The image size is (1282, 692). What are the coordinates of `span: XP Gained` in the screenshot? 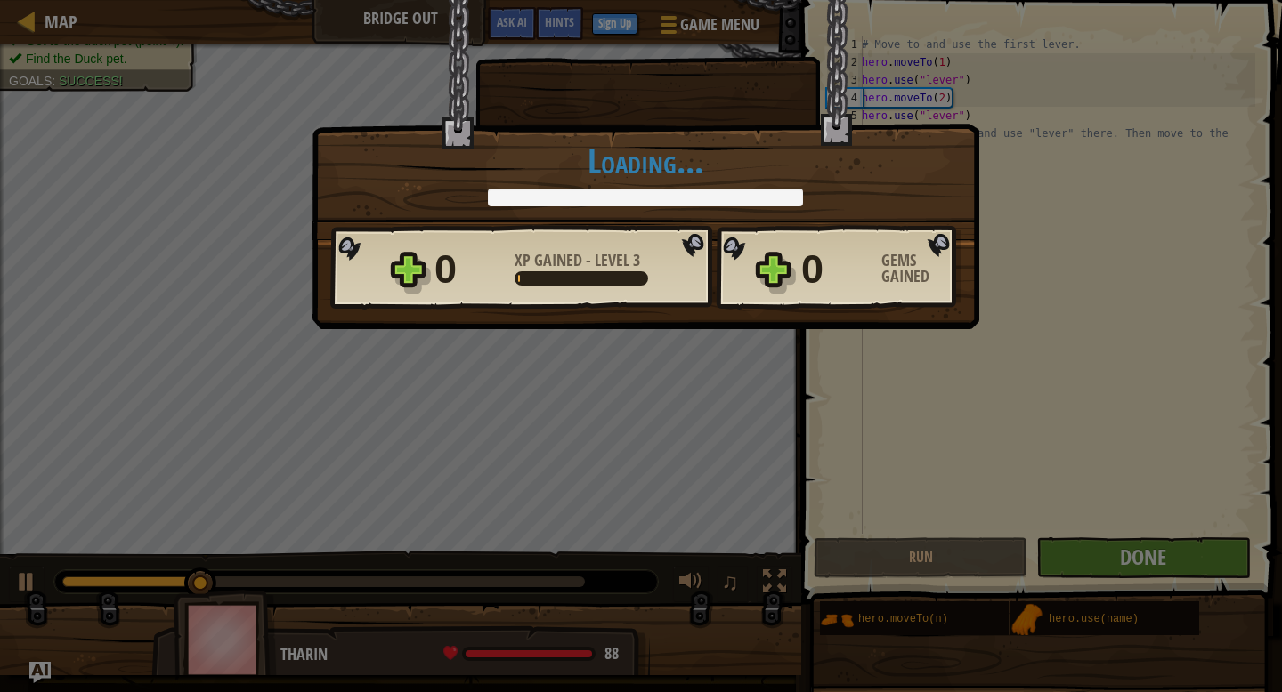 It's located at (550, 260).